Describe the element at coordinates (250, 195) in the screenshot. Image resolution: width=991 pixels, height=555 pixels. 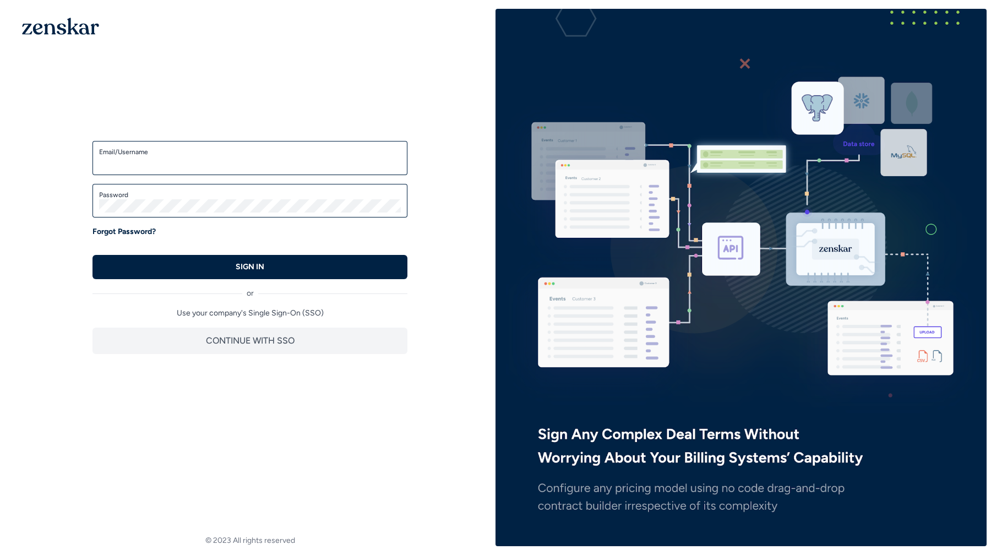
I see `label: Password` at that location.